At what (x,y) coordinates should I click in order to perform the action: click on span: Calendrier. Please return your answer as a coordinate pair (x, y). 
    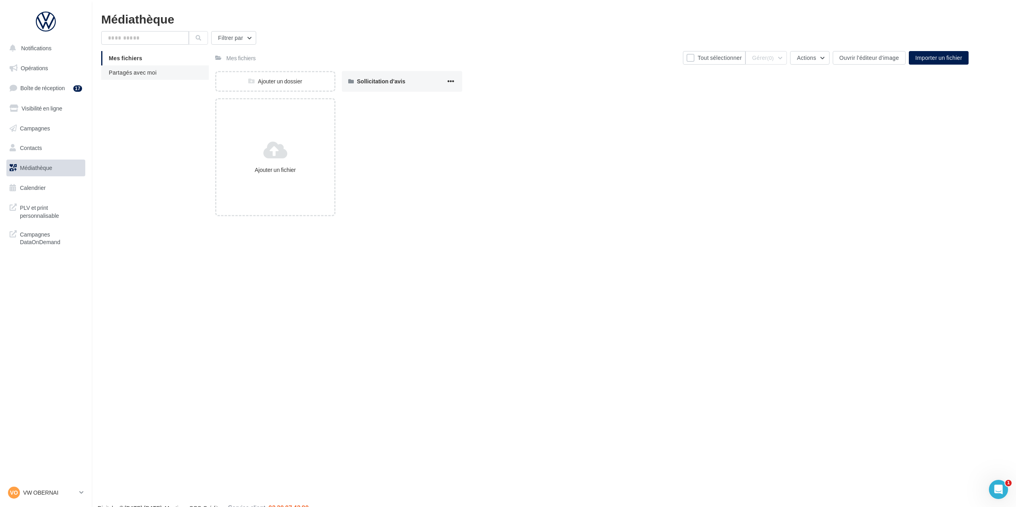
    Looking at the image, I should click on (33, 187).